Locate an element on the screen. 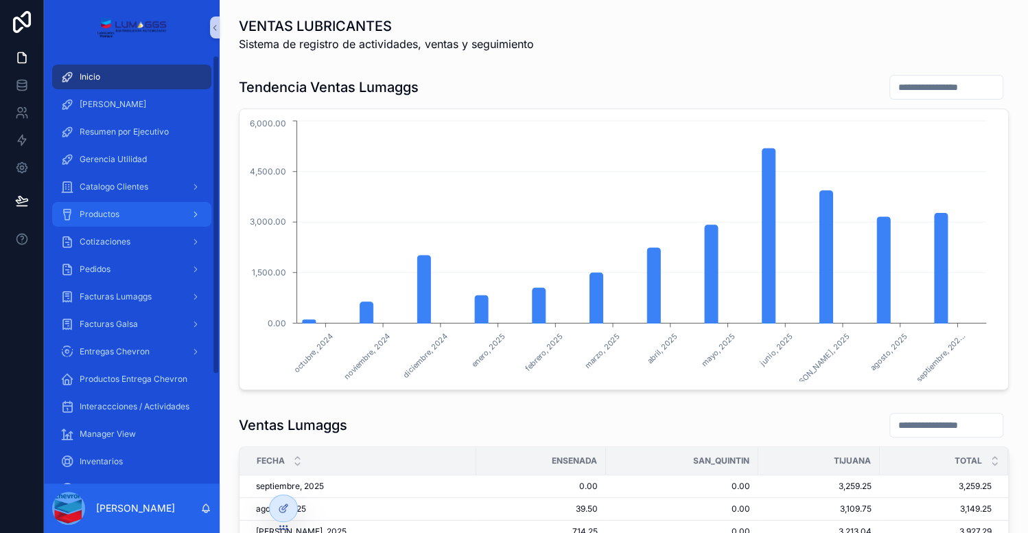  span: Pedidos is located at coordinates (95, 269).